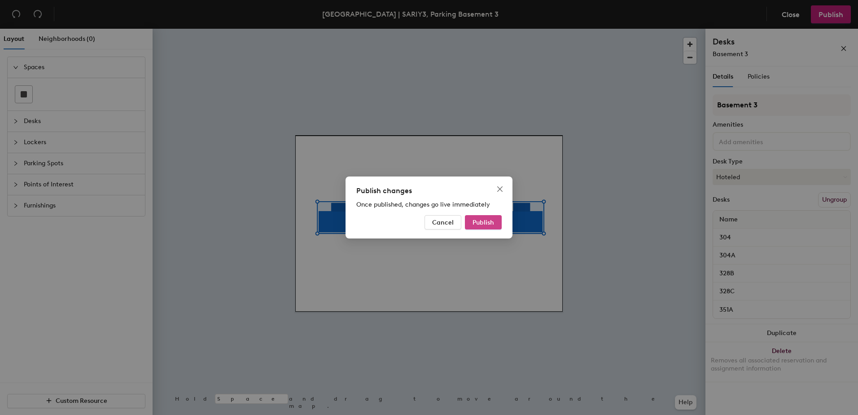 This screenshot has height=415, width=858. What do you see at coordinates (500, 189) in the screenshot?
I see `button: Close` at bounding box center [500, 189].